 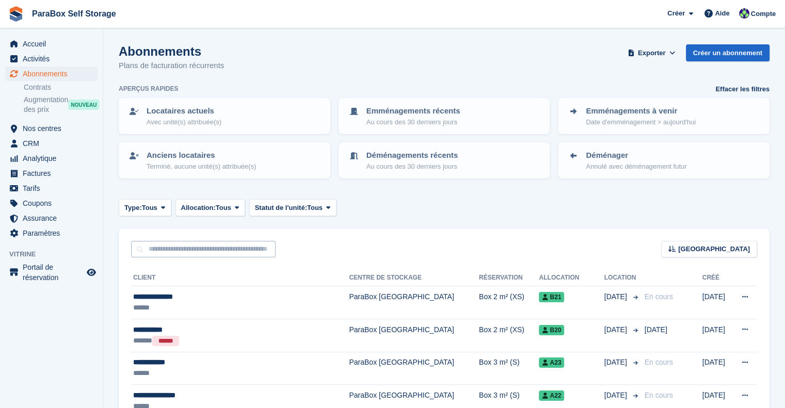 I want to click on span: A23, so click(x=551, y=363).